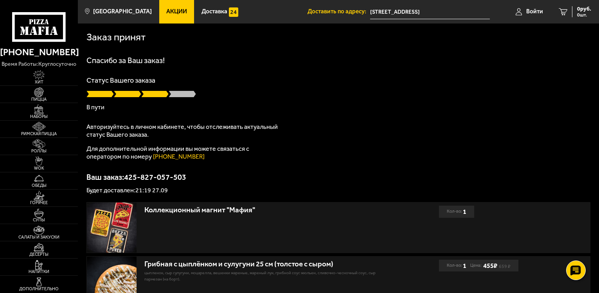  I want to click on p: Статус Вашего заказа, so click(339, 80).